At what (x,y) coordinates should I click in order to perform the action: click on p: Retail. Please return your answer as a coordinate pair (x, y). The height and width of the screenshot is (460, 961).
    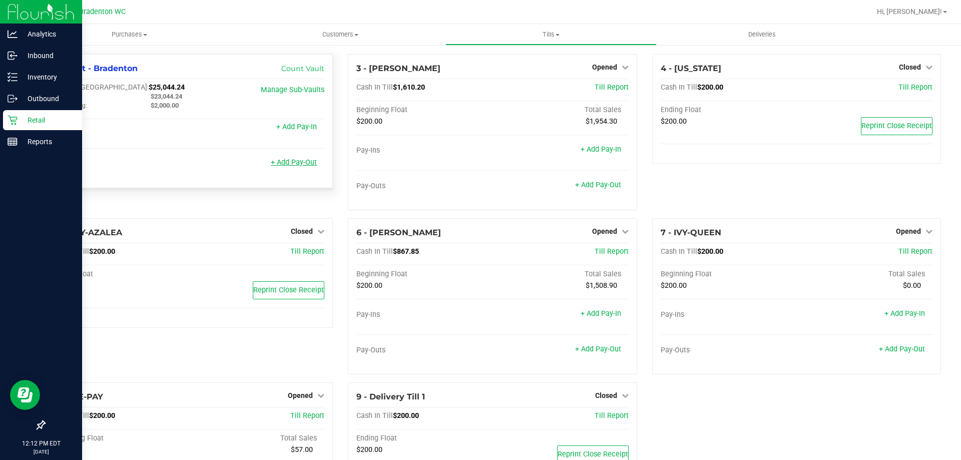
    Looking at the image, I should click on (48, 120).